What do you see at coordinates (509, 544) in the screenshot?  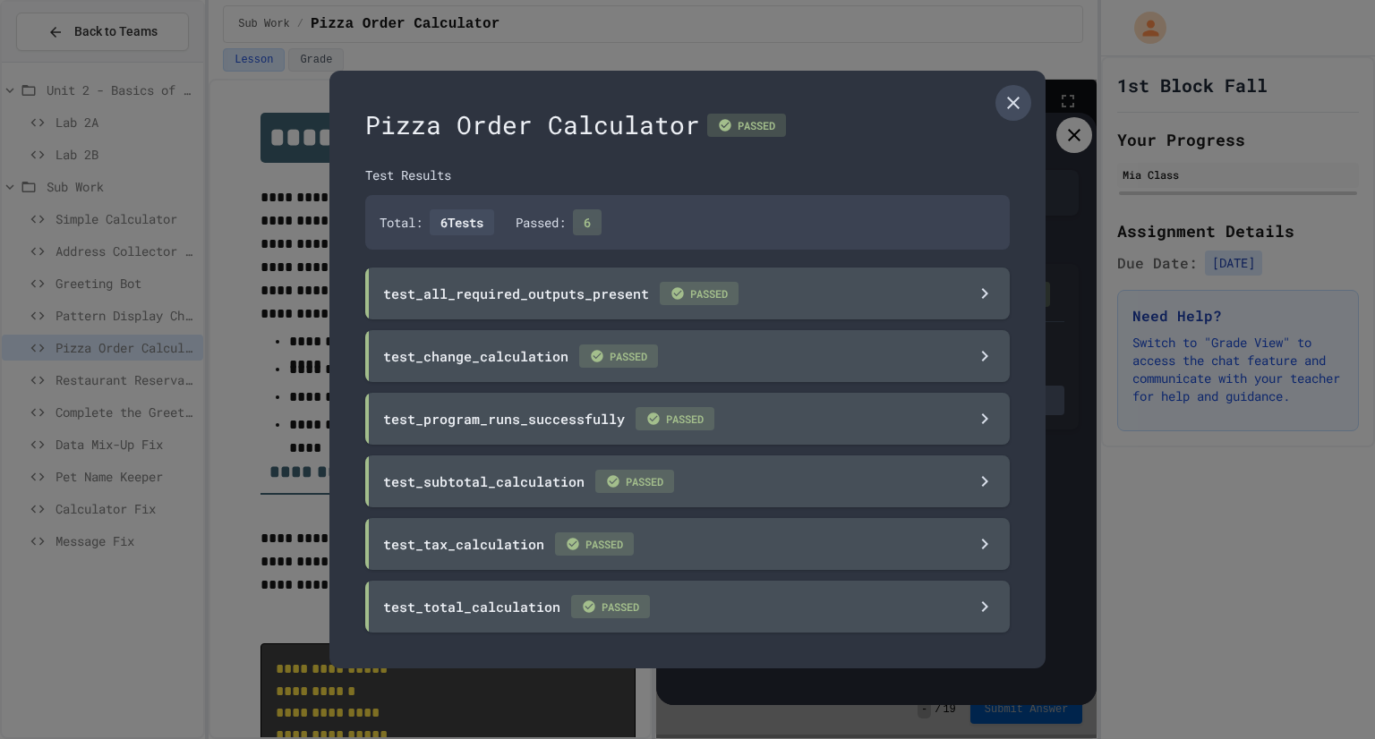 I see `div: test_tax_calculation` at bounding box center [509, 544].